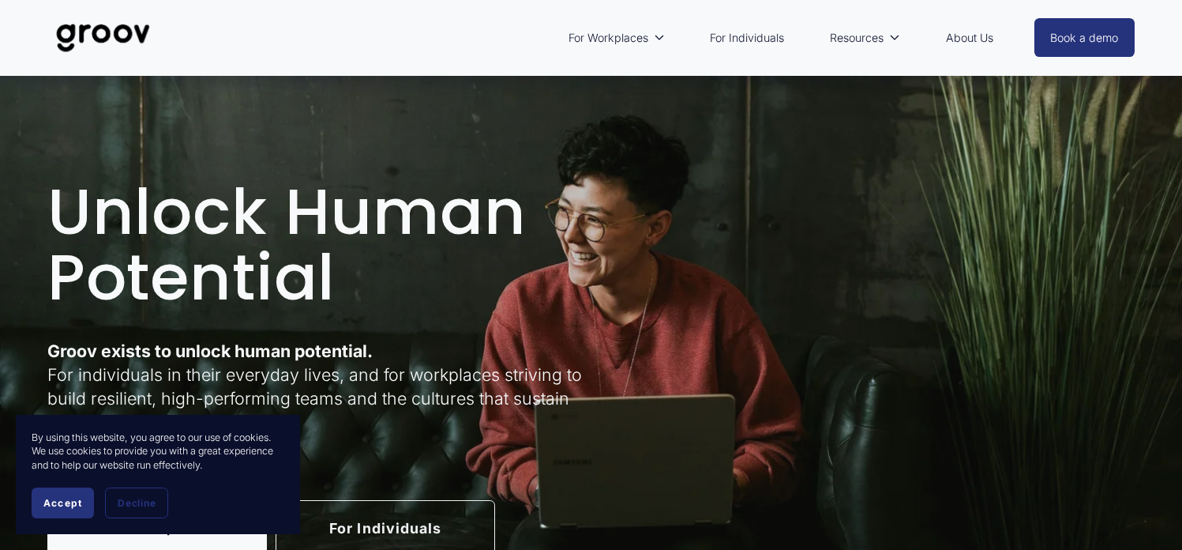  Describe the element at coordinates (137, 502) in the screenshot. I see `button: Decline` at that location.